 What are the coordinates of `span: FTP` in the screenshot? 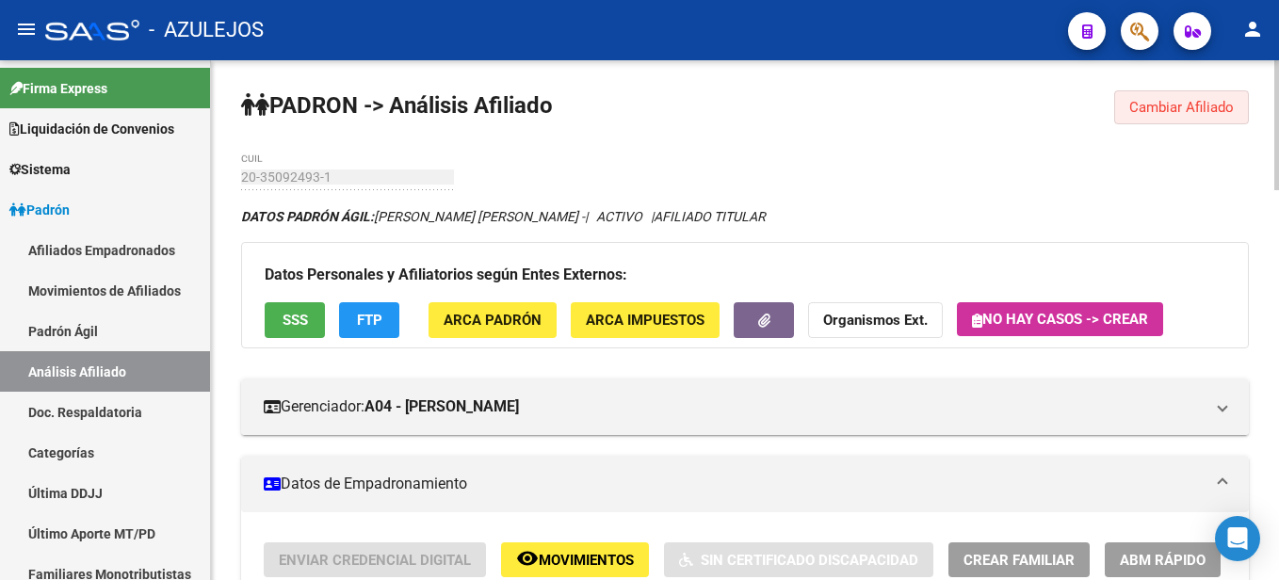 It's located at (369, 321).